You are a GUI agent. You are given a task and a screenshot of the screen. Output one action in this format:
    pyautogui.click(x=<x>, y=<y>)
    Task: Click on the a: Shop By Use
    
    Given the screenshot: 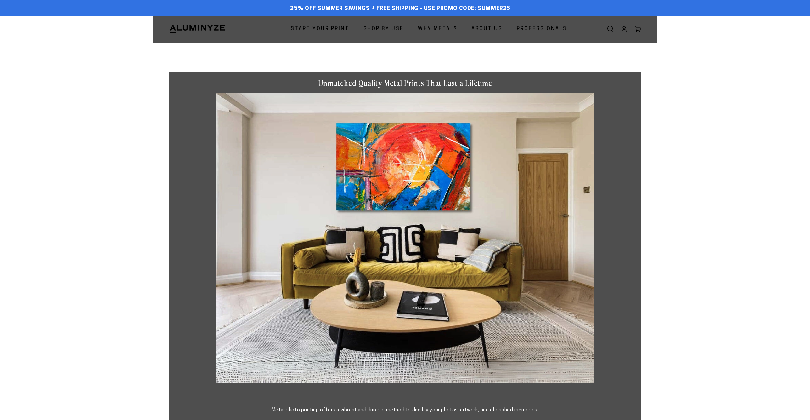 What is the action you would take?
    pyautogui.click(x=384, y=29)
    